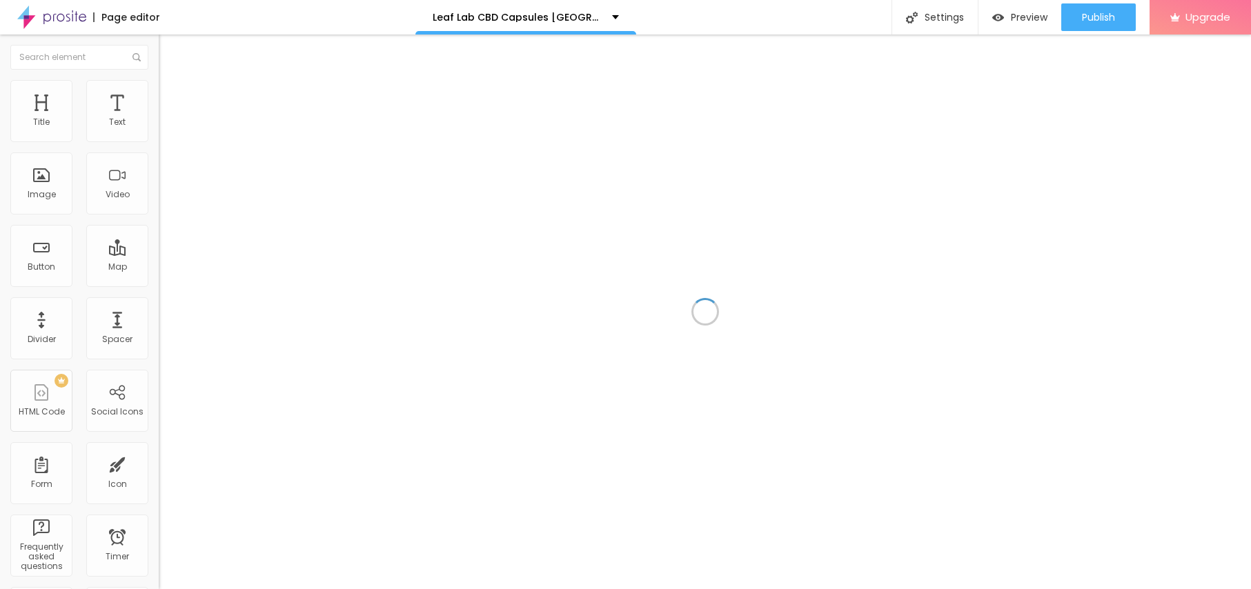 Image resolution: width=1251 pixels, height=589 pixels. Describe the element at coordinates (1207, 17) in the screenshot. I see `span: Upgrade` at that location.